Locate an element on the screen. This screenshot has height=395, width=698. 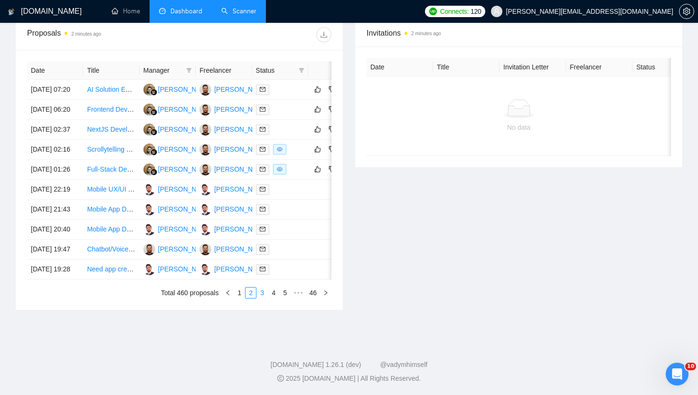
a: searchScanner is located at coordinates (239, 11).